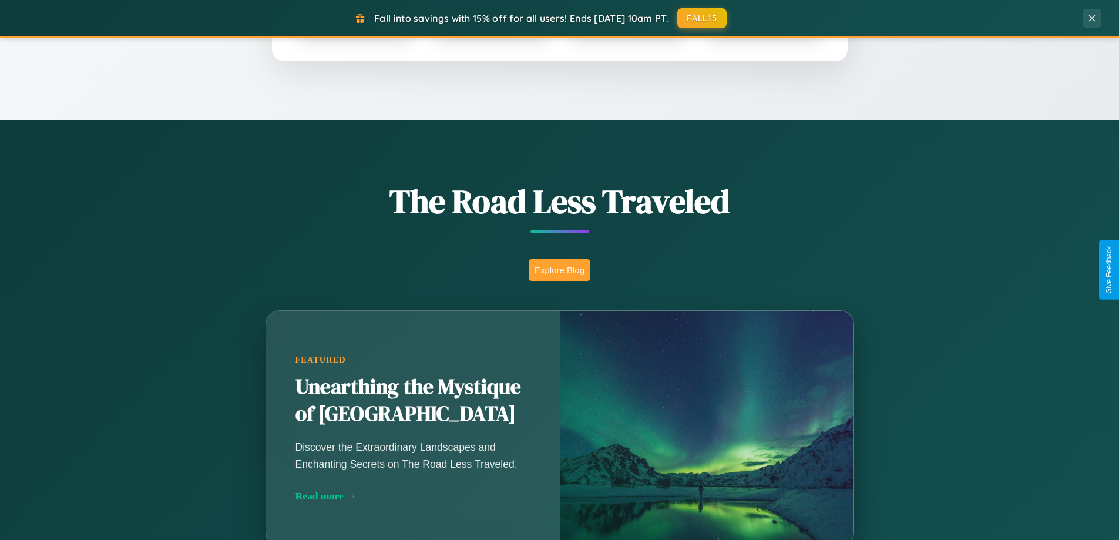 The width and height of the screenshot is (1119, 540). Describe the element at coordinates (702, 18) in the screenshot. I see `button: FALL15` at that location.